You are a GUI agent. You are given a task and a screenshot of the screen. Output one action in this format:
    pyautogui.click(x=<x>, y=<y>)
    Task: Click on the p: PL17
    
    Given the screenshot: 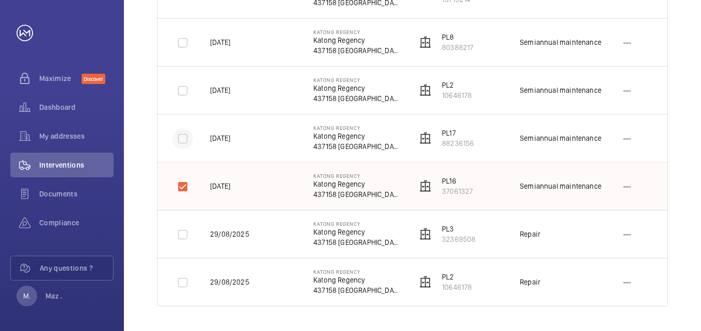 What is the action you would take?
    pyautogui.click(x=458, y=133)
    